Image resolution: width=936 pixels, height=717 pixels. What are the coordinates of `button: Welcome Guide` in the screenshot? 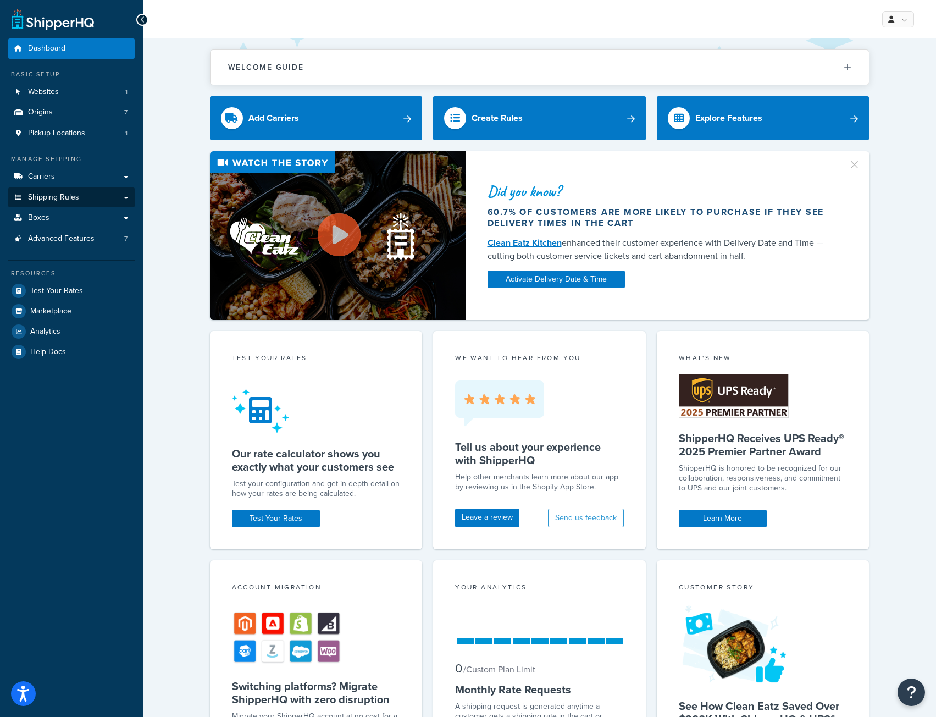 It's located at (540, 67).